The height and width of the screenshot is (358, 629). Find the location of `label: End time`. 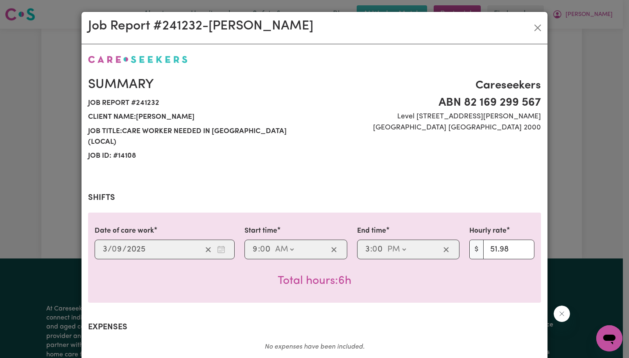

label: End time is located at coordinates (371, 231).